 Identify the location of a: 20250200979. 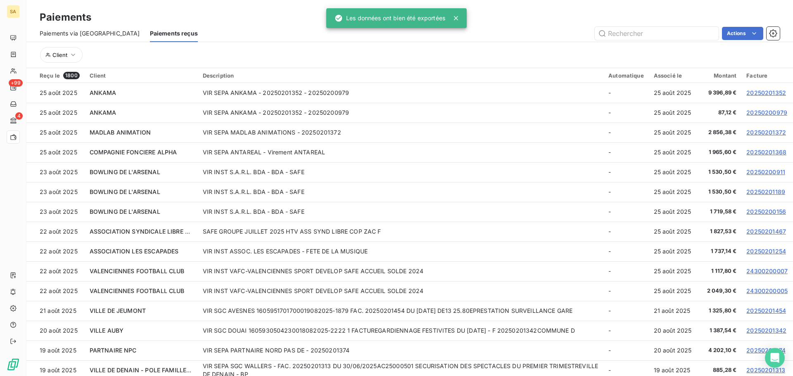
(767, 112).